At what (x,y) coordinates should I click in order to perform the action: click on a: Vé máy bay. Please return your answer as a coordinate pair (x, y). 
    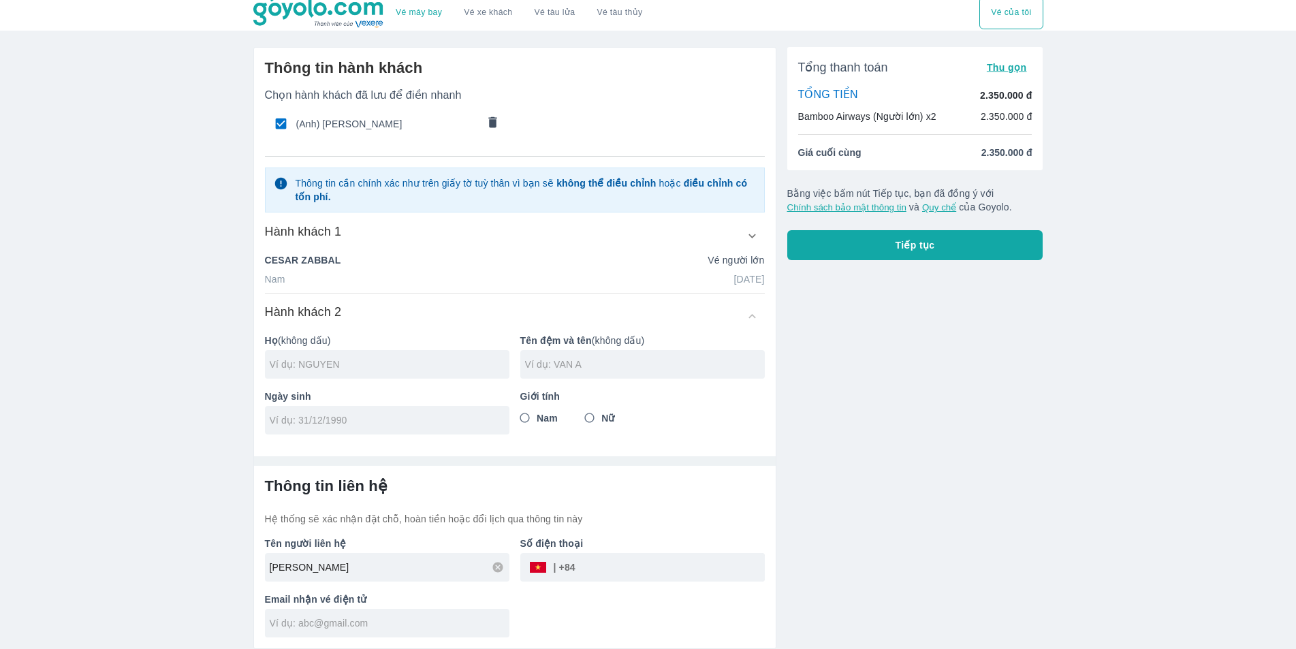
    Looking at the image, I should click on (419, 12).